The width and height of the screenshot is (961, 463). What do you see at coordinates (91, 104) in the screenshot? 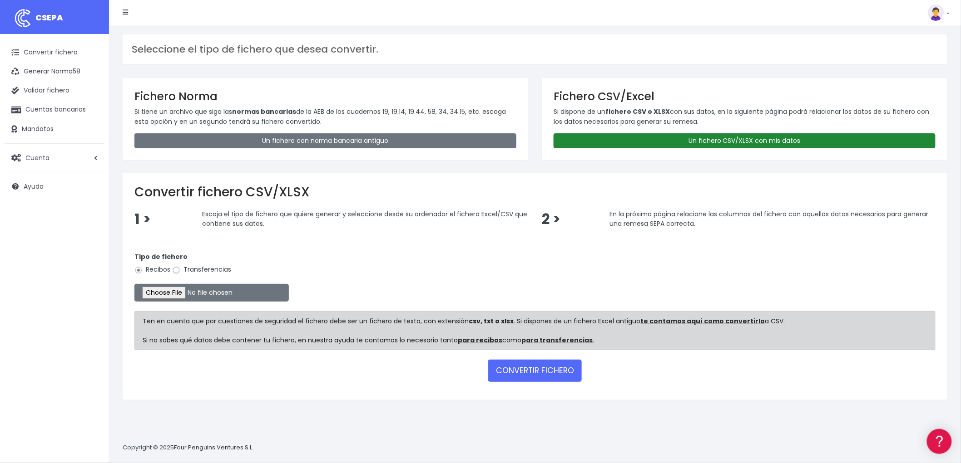
I see `div: Convertir ficheros` at bounding box center [91, 104].